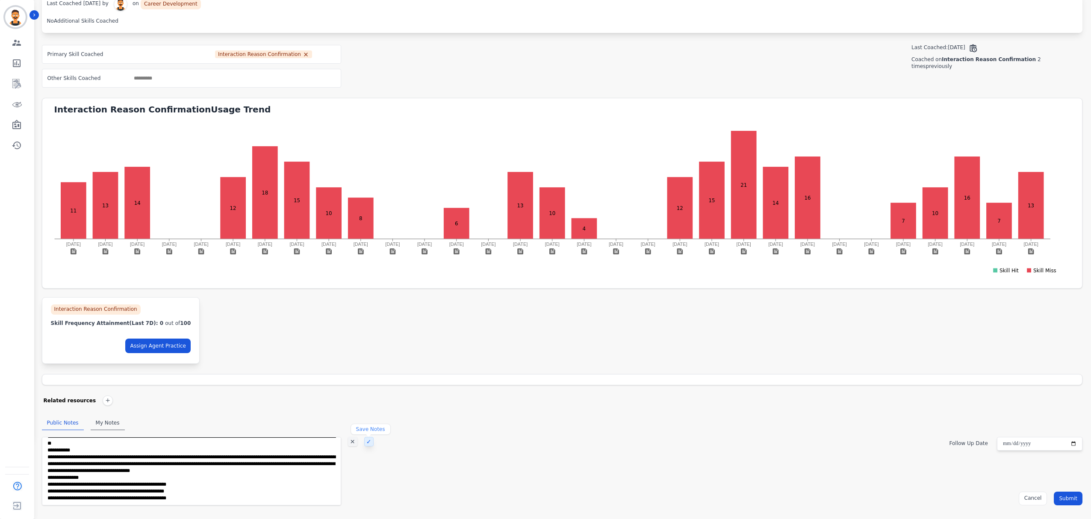  What do you see at coordinates (144, 323) in the screenshot?
I see `span: (Last 7D):` at bounding box center [144, 323].